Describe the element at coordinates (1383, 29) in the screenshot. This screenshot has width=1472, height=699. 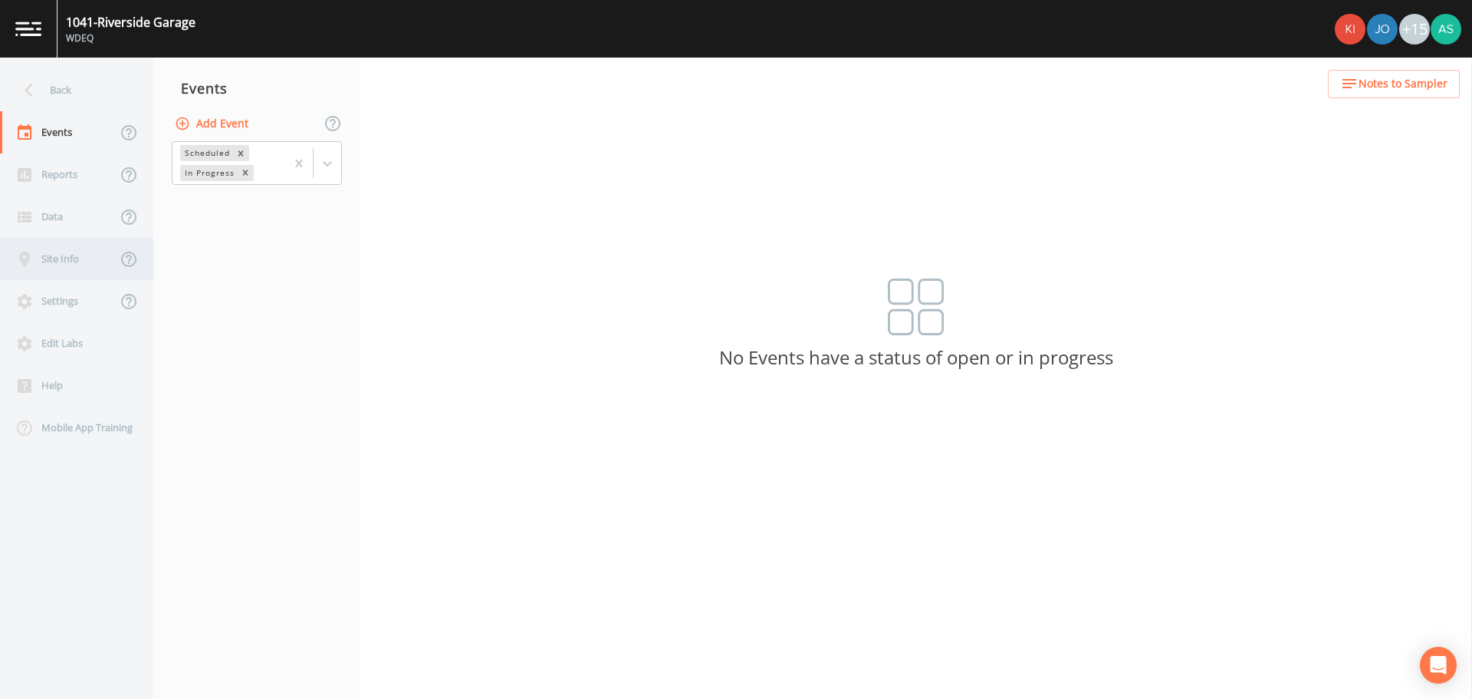
I see `div: Josh Watzak` at that location.